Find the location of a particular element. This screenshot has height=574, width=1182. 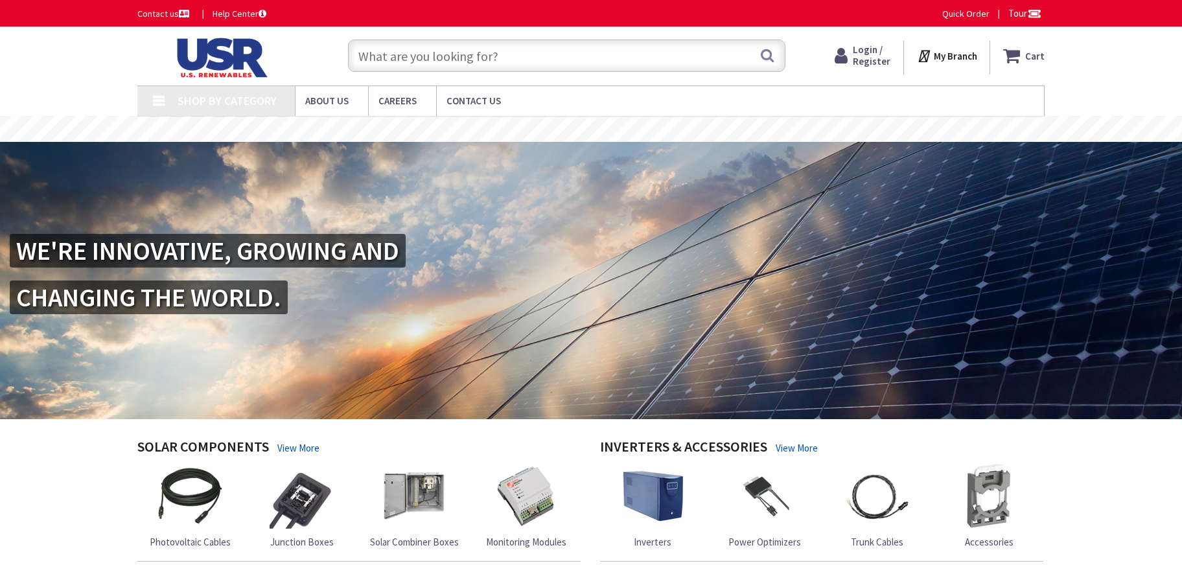

span: Shop By Category is located at coordinates (227, 100).